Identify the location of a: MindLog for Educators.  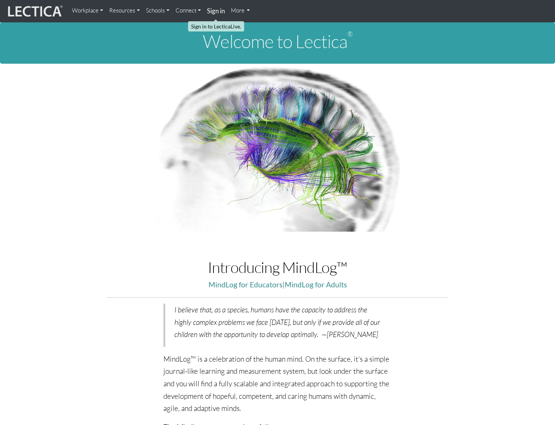
(245, 284).